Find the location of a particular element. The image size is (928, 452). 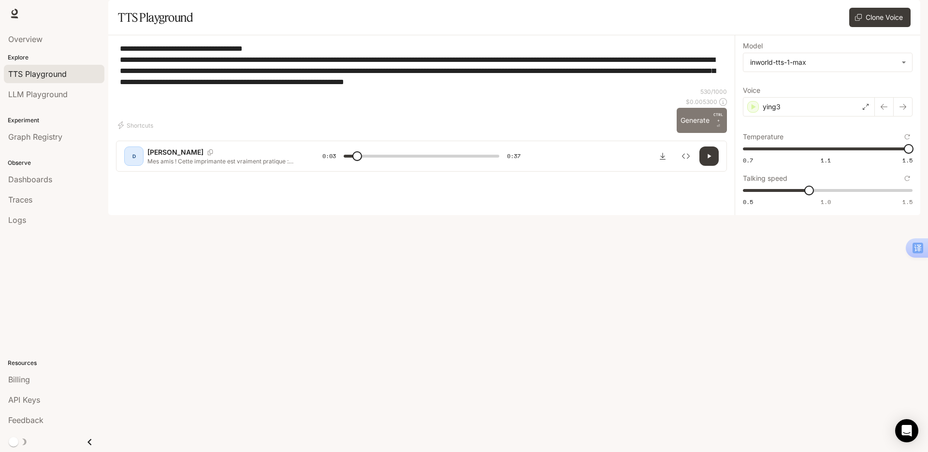

button: Clone Voice is located at coordinates (880, 17).